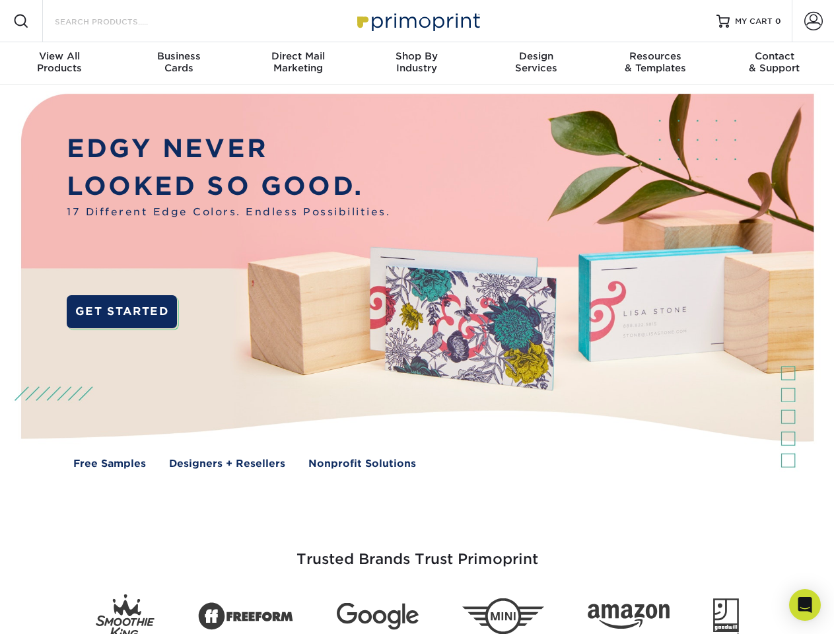 This screenshot has width=834, height=634. I want to click on div: Marketing, so click(298, 62).